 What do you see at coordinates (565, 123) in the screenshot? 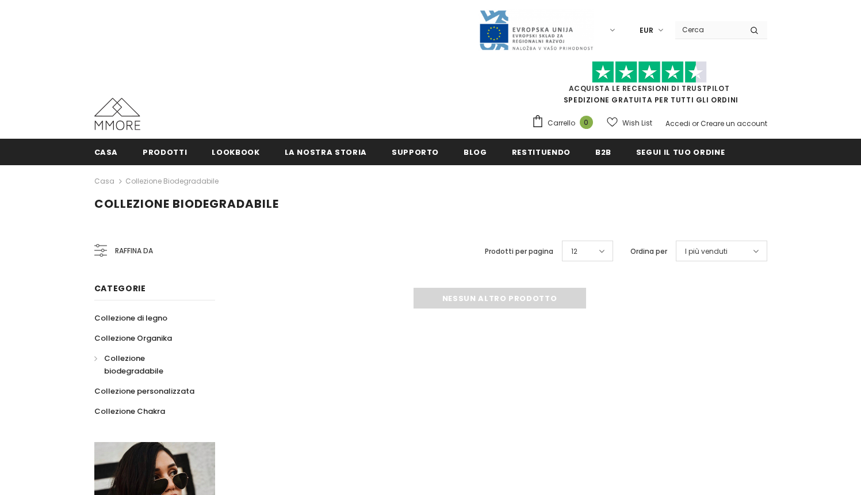
I see `a: Carrello 0` at bounding box center [565, 123].